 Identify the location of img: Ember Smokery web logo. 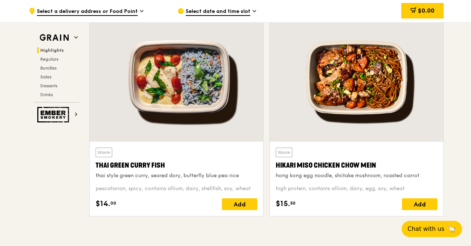
(54, 114).